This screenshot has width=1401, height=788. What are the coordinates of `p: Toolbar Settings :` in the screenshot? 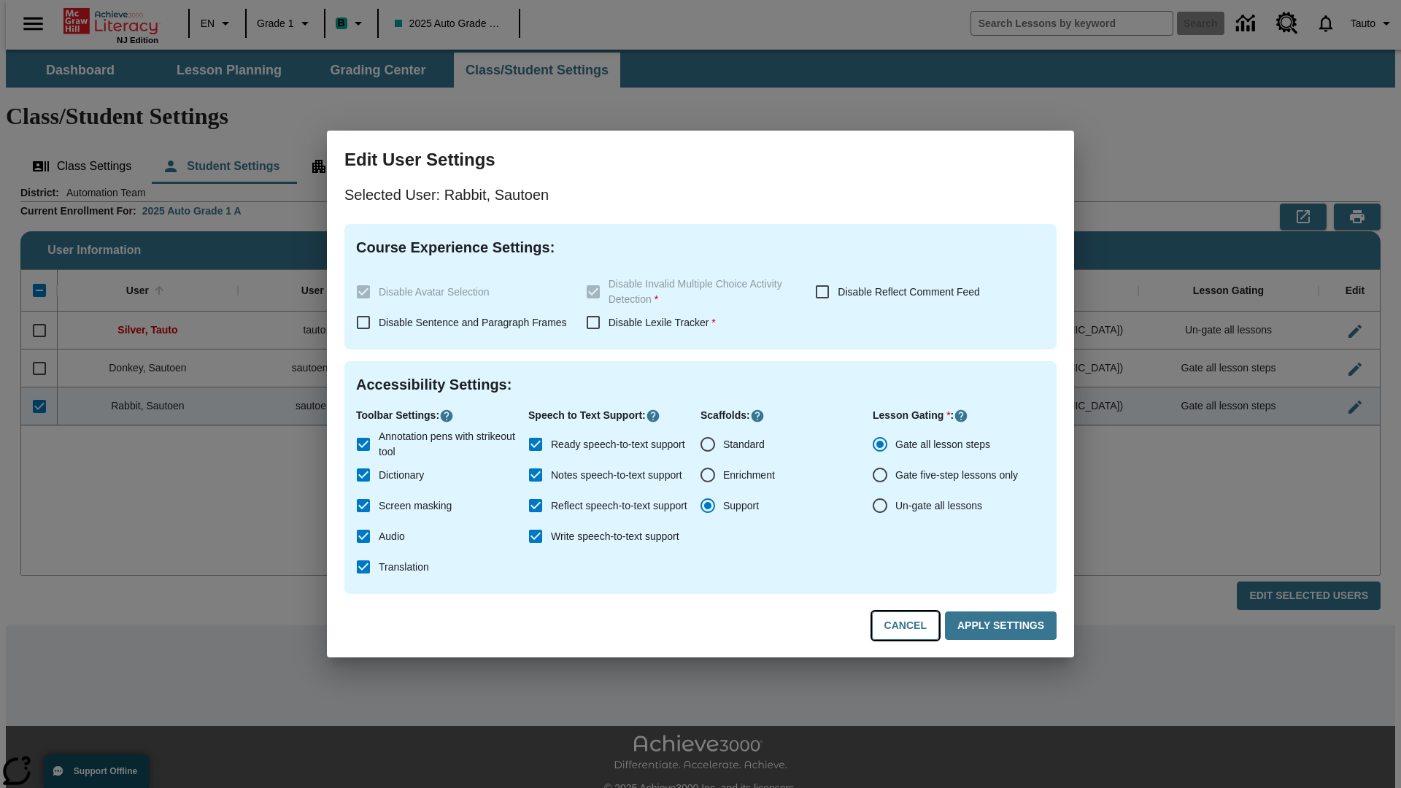 It's located at (442, 415).